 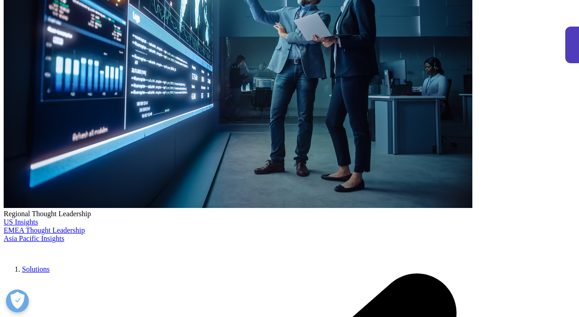 What do you see at coordinates (44, 230) in the screenshot?
I see `a: EMEA Thought Leadership` at bounding box center [44, 230].